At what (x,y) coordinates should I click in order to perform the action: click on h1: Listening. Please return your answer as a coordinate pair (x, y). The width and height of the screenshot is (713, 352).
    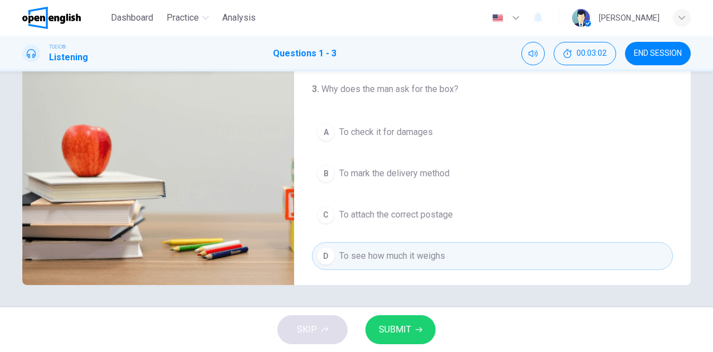
    Looking at the image, I should click on (69, 57).